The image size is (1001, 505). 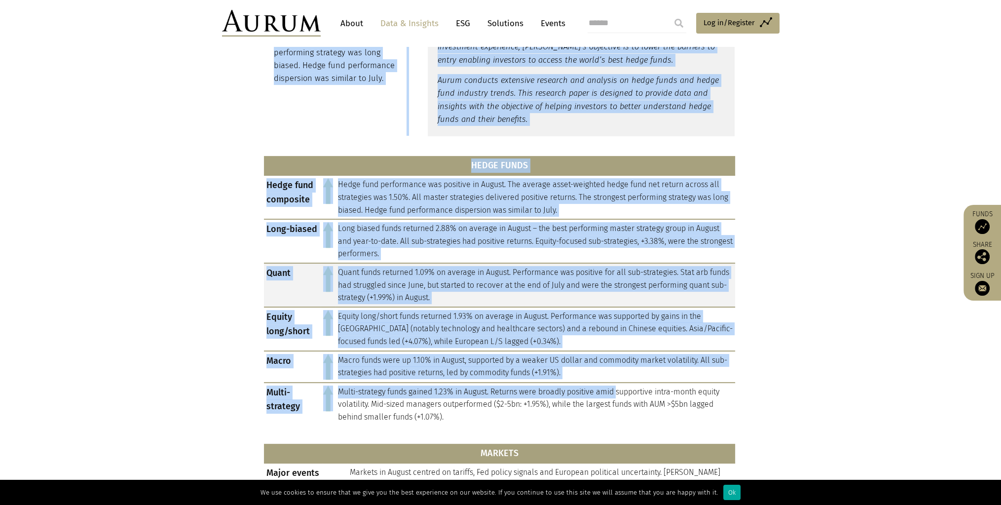 What do you see at coordinates (731, 492) in the screenshot?
I see `div: Ok` at bounding box center [731, 492].